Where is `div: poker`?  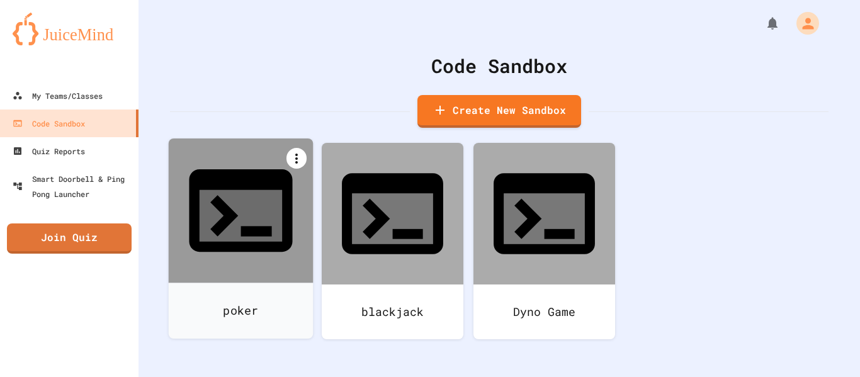 div: poker is located at coordinates (241, 310).